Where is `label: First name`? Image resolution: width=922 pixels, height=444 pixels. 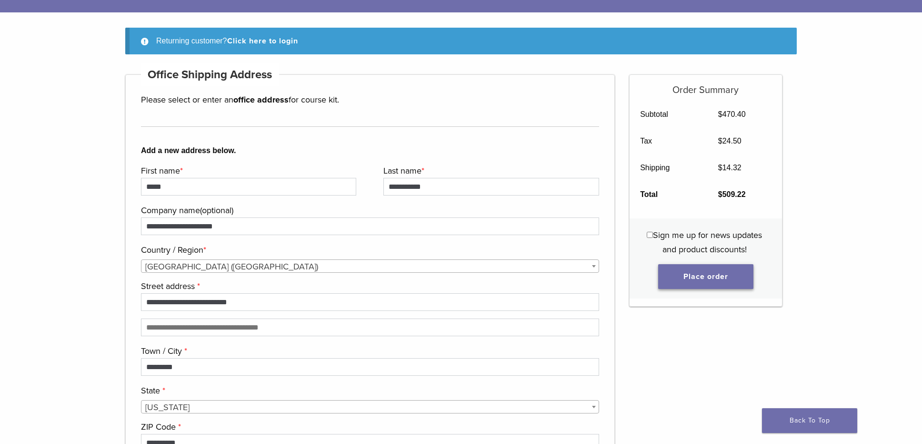 label: First name is located at coordinates (247, 171).